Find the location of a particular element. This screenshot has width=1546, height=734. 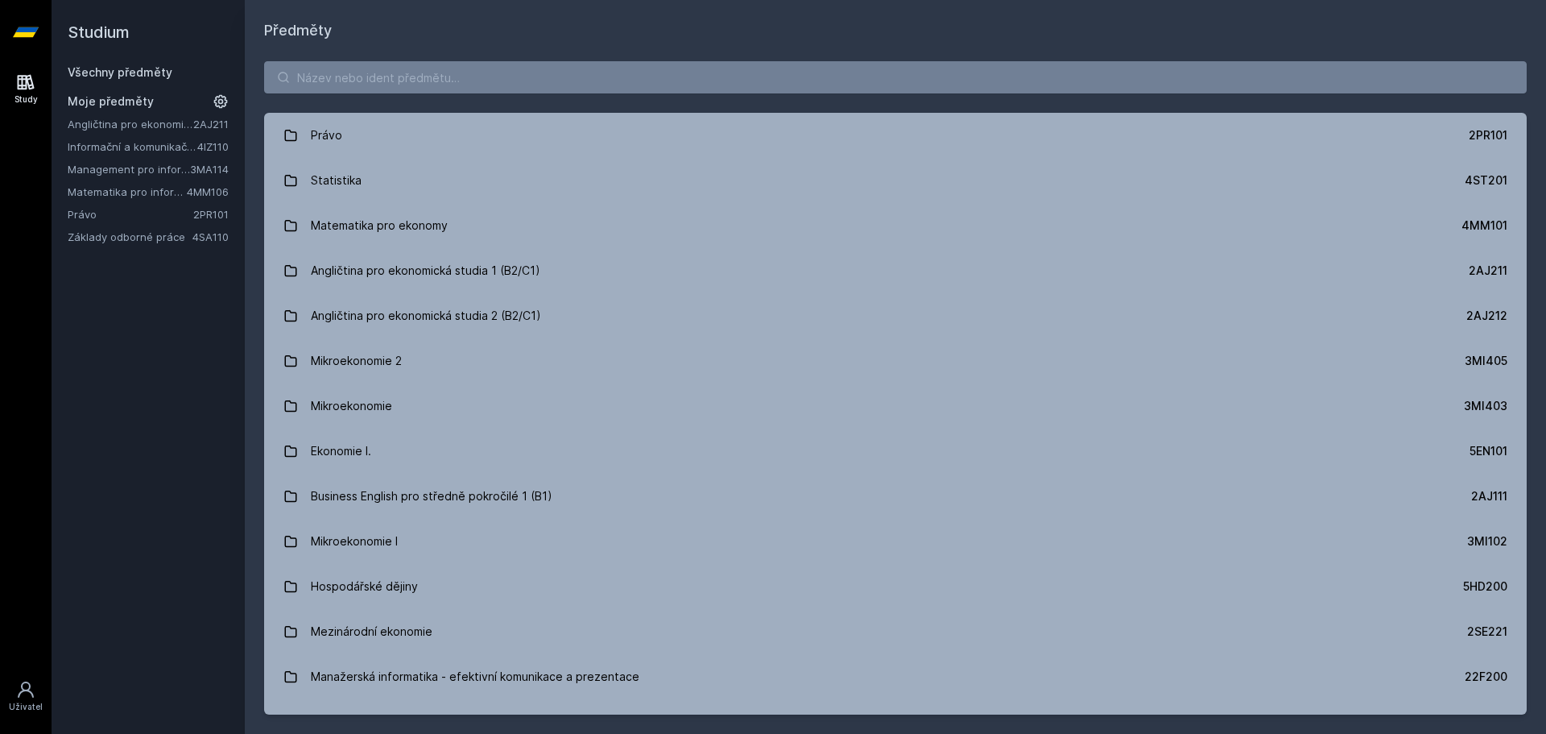

a: Management pro informatiky a statistiky is located at coordinates (129, 169).